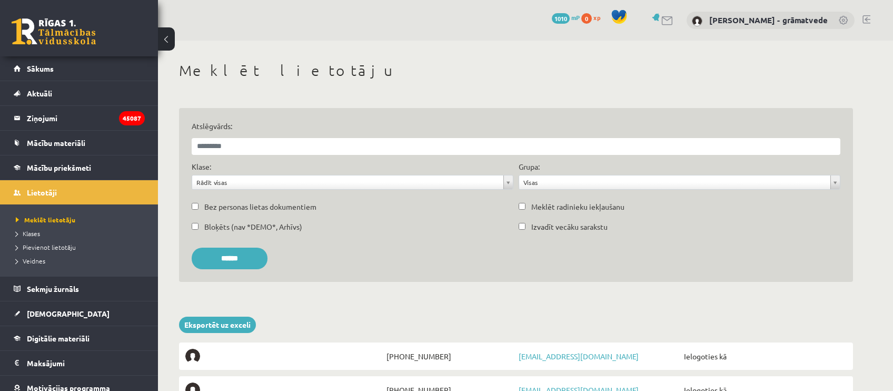 The image size is (893, 391). Describe the element at coordinates (79, 118) in the screenshot. I see `a: Ziņojumi45087` at that location.